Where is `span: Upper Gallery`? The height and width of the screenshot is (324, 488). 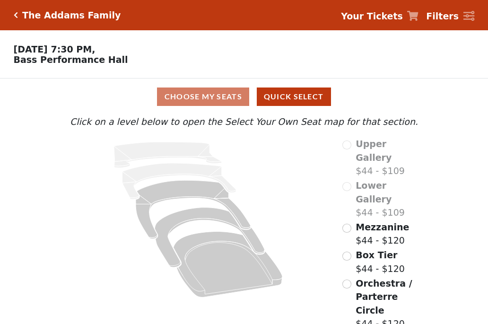
span: Upper Gallery is located at coordinates (374, 151).